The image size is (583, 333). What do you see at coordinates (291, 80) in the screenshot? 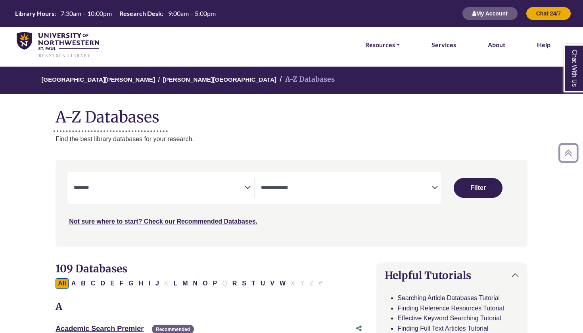
I see `nav: breadcrumb` at bounding box center [291, 80].